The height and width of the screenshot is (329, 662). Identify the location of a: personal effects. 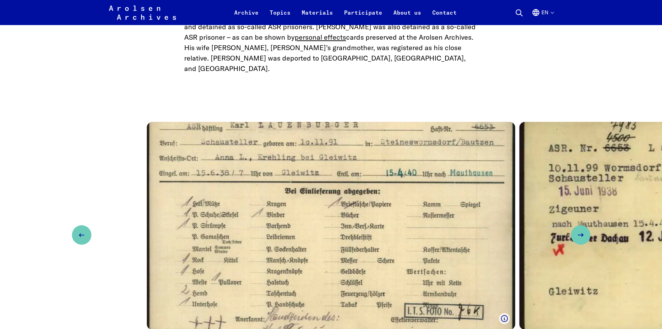
(321, 37).